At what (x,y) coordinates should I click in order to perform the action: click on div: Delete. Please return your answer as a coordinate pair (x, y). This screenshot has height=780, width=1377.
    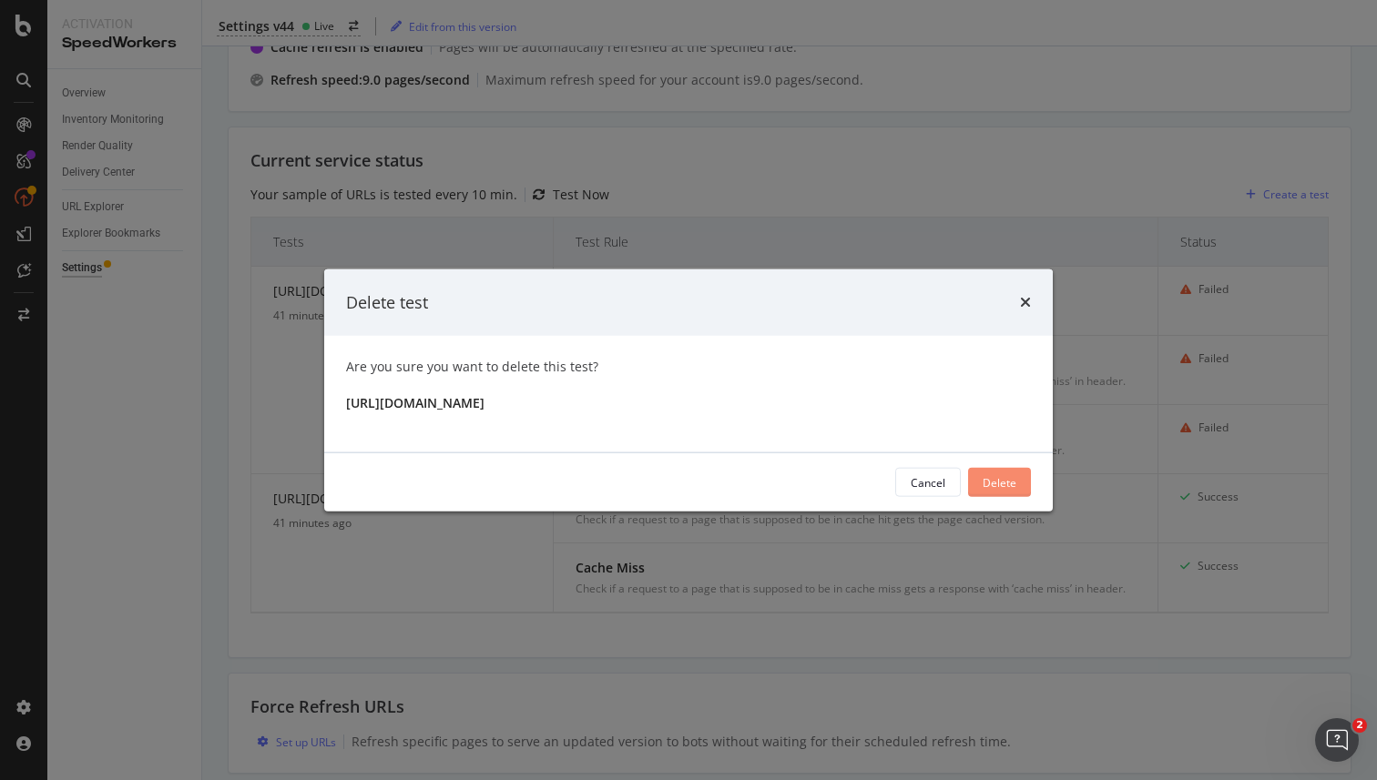
    Looking at the image, I should click on (999, 482).